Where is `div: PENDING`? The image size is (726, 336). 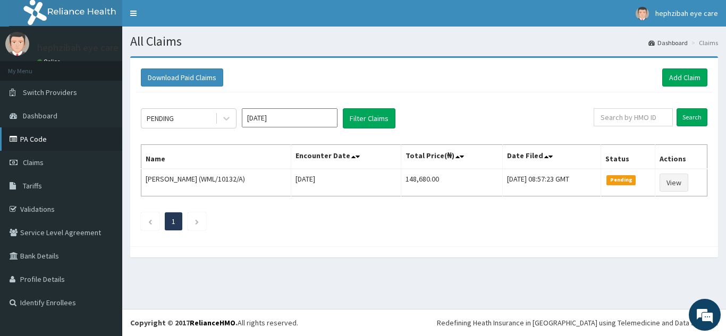 div: PENDING is located at coordinates (160, 119).